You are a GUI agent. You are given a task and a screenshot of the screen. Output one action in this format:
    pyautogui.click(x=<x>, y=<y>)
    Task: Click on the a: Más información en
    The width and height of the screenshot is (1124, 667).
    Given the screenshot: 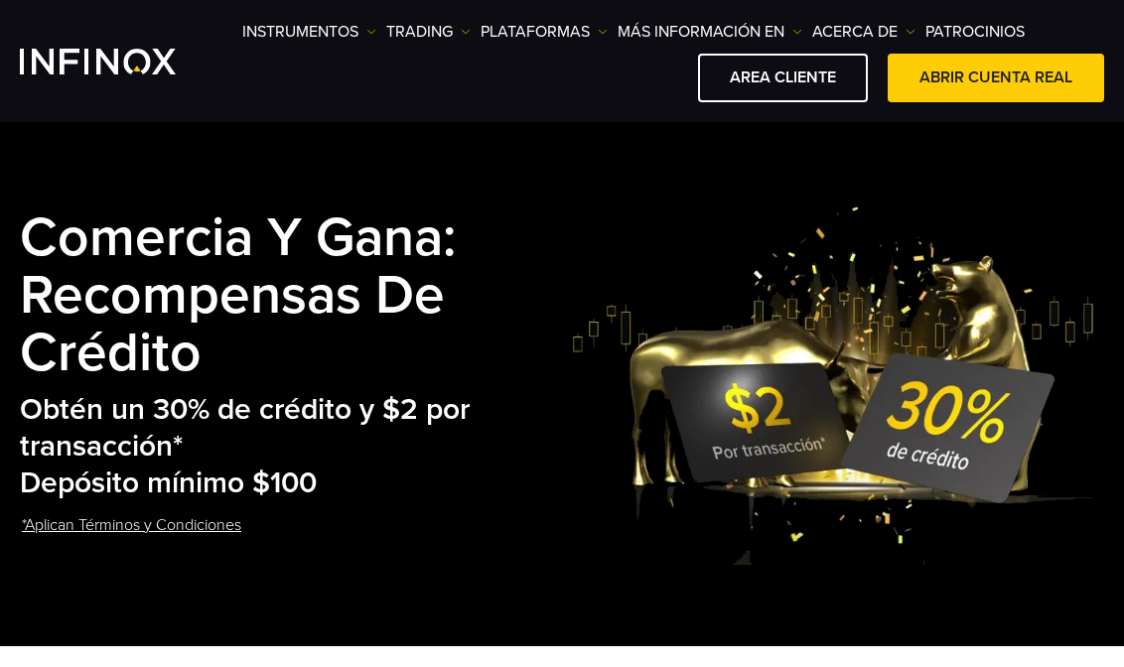 What is the action you would take?
    pyautogui.click(x=710, y=32)
    